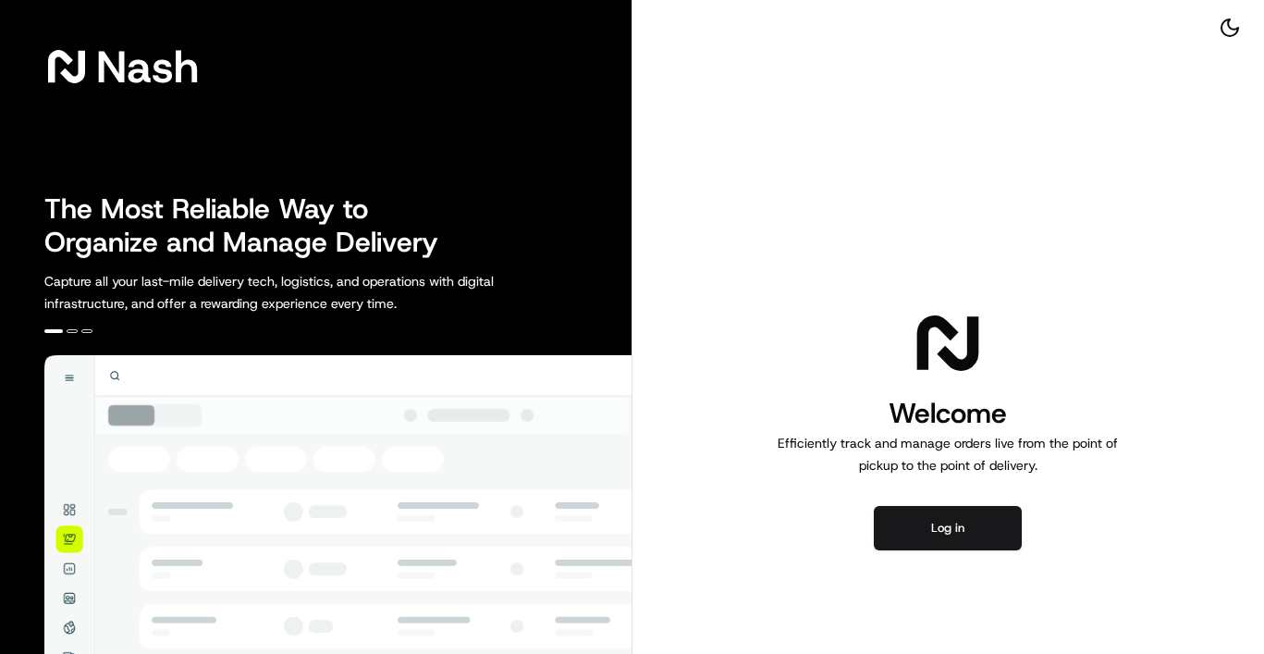 This screenshot has height=654, width=1264. What do you see at coordinates (948, 528) in the screenshot?
I see `button: Log in` at bounding box center [948, 528].